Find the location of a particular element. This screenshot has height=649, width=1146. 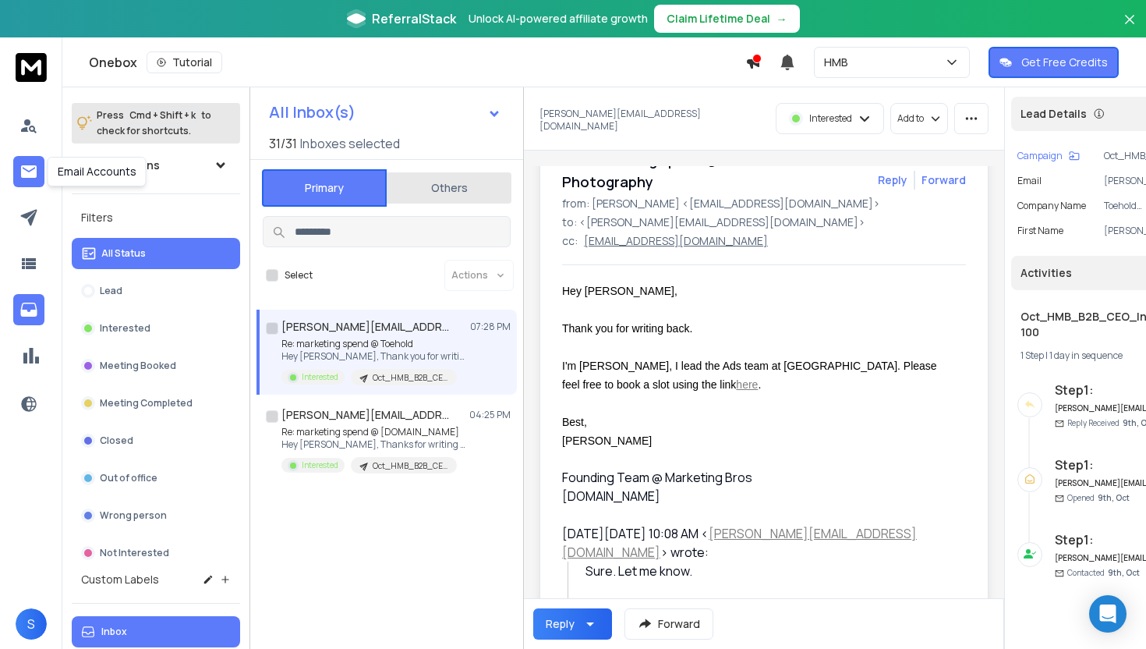

div: Email Accounts is located at coordinates (97, 172).